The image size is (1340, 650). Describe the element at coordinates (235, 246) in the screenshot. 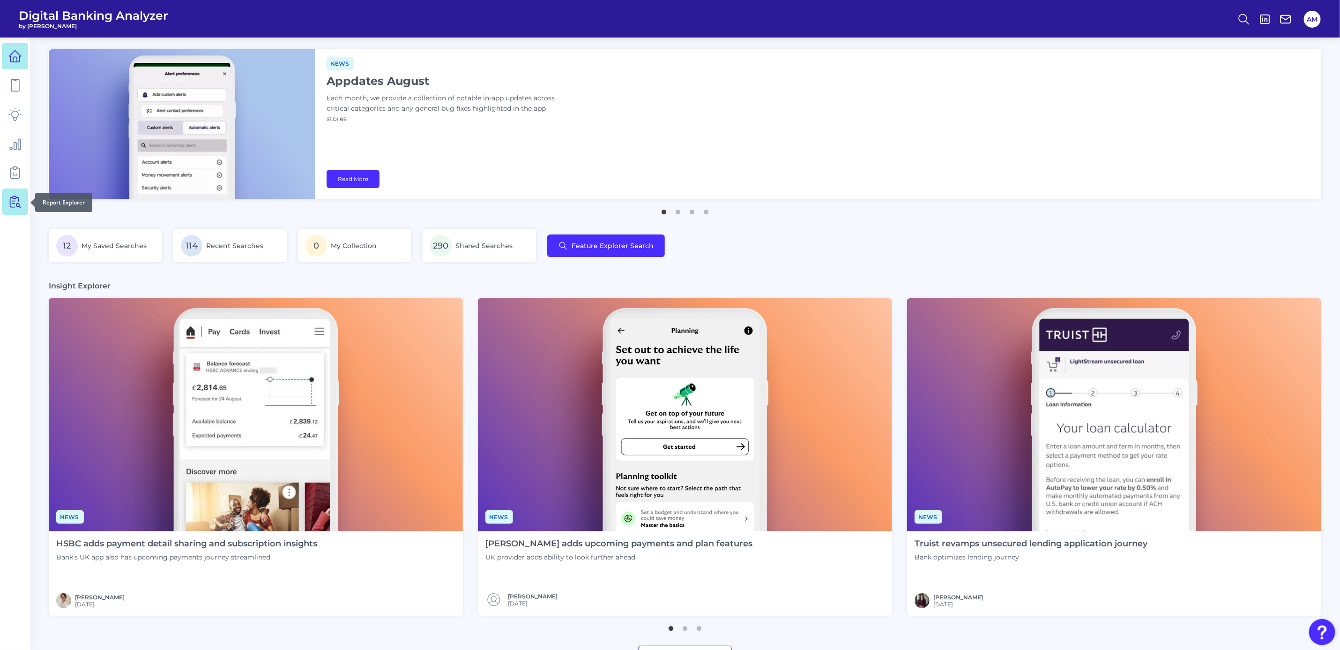

I see `span: Recent Searches` at that location.